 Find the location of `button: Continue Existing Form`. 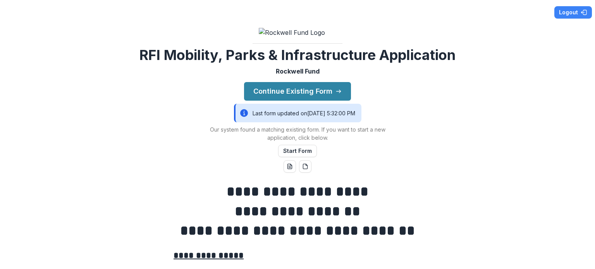

button: Continue Existing Form is located at coordinates (298, 91).